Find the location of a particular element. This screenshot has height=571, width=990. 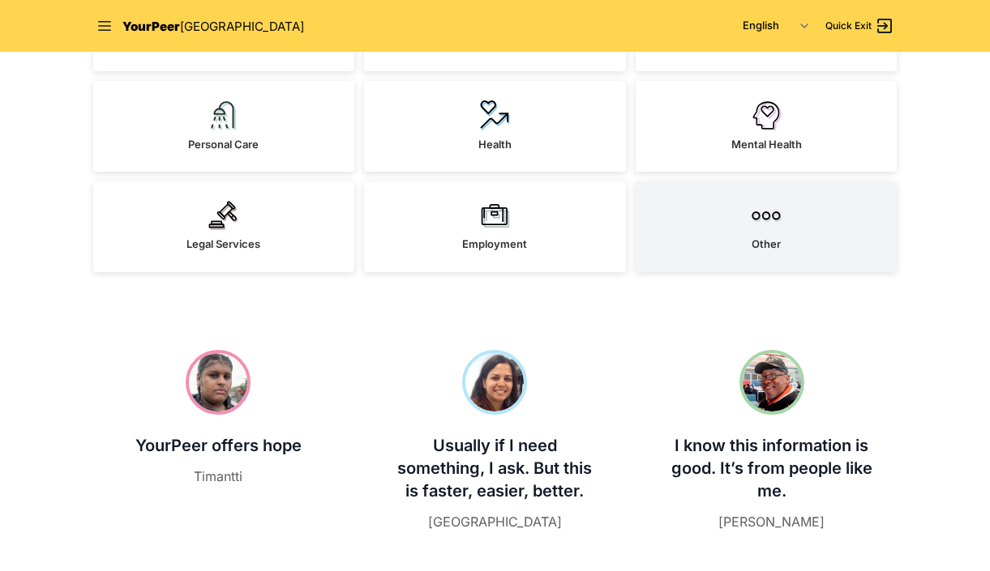

a: Health is located at coordinates (494, 126).